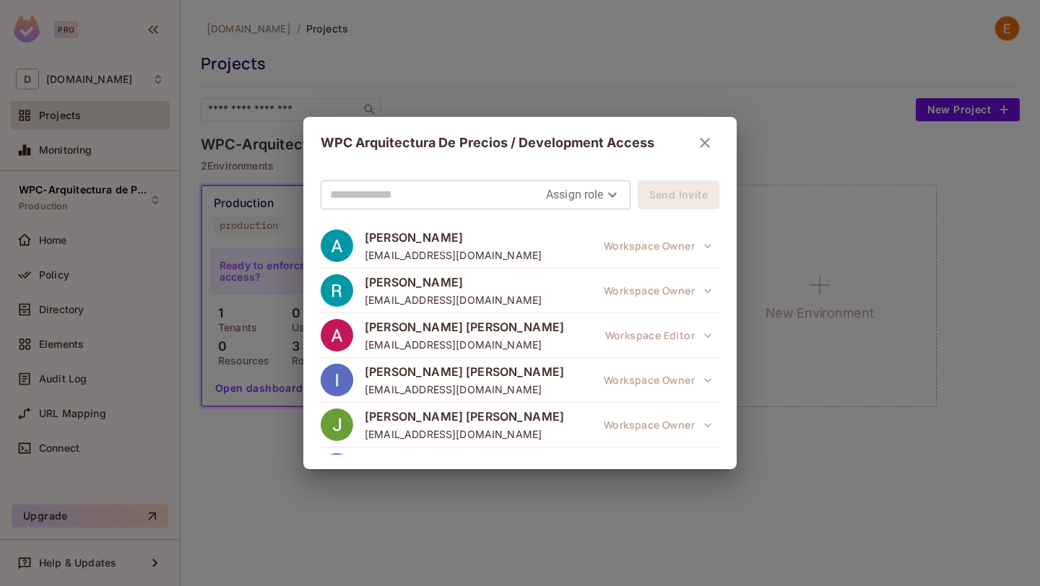 The width and height of the screenshot is (1040, 586). What do you see at coordinates (337, 469) in the screenshot?
I see `img: ACg8ocKwW8r3Bjtvknyicp3LZoUBmuv1ZCi12athGhVsondv5Jrgew=s96-c` at bounding box center [337, 469].